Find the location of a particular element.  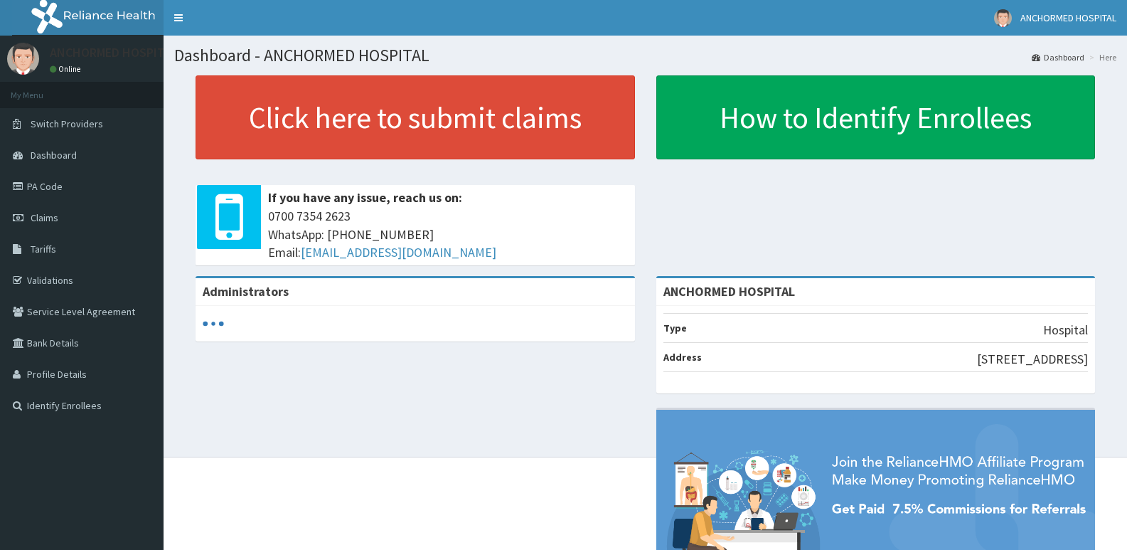

a: Click here to submit claims is located at coordinates (415, 117).